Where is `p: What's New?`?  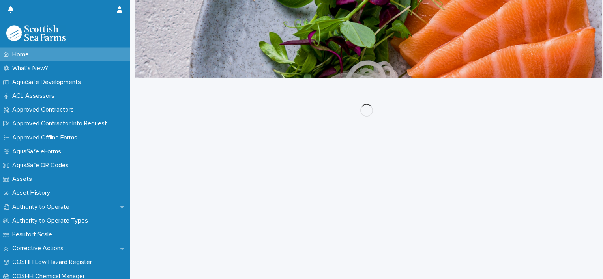 p: What's New? is located at coordinates (32, 68).